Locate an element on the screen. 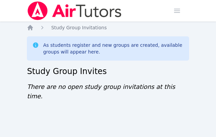 This screenshot has height=137, width=216. span: There are no open study group invitations at this time. is located at coordinates (101, 91).